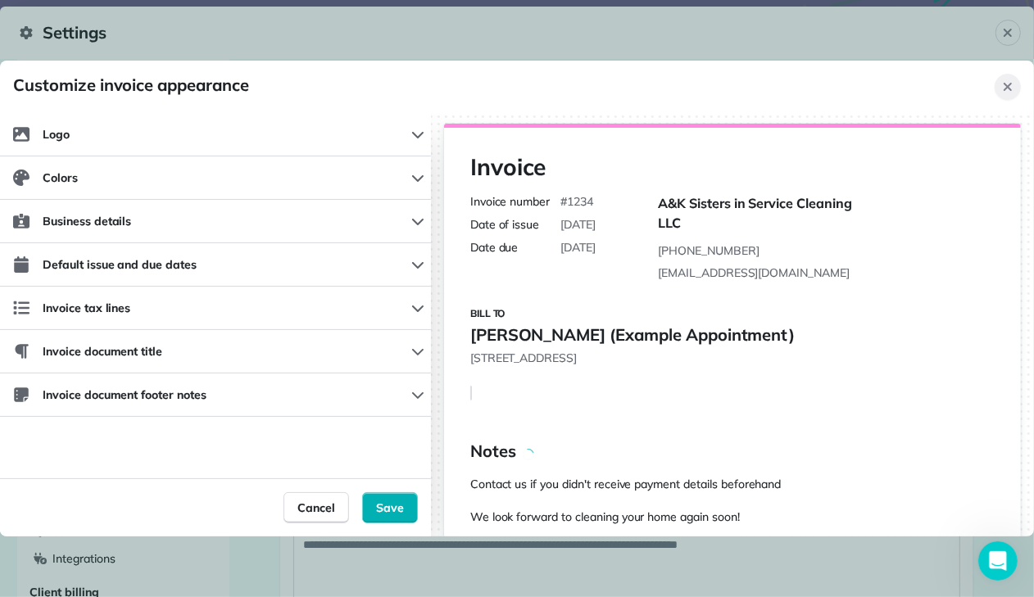  What do you see at coordinates (578, 202) in the screenshot?
I see `span: # 1234` at bounding box center [578, 202].